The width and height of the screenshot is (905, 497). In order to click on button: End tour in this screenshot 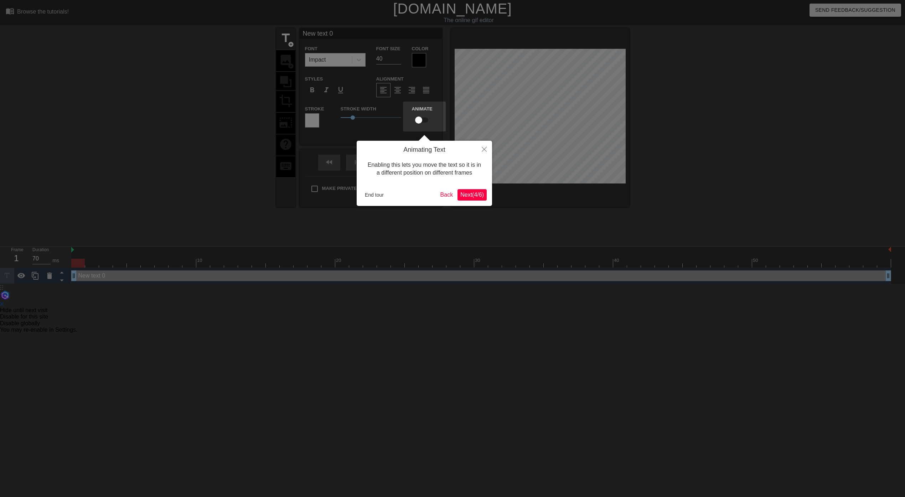, I will do `click(374, 195)`.